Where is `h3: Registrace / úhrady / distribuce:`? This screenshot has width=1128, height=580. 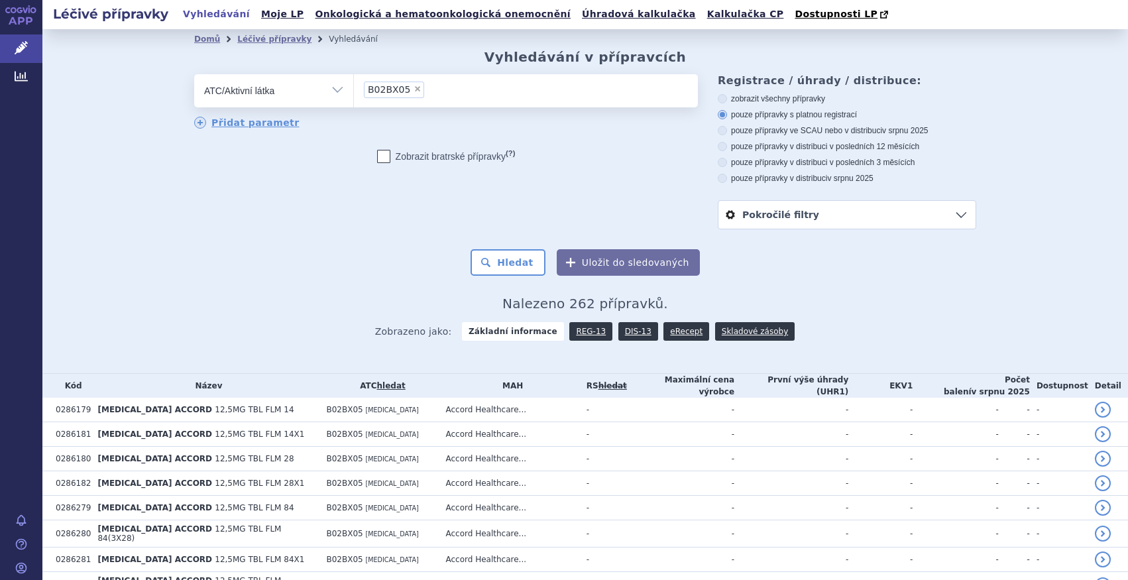
h3: Registrace / úhrady / distribuce: is located at coordinates (847, 80).